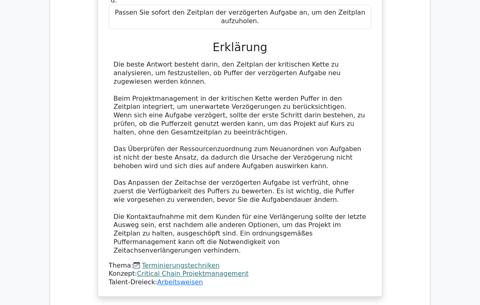 This screenshot has height=305, width=480. What do you see at coordinates (178, 274) in the screenshot?
I see `font: Konzept:` at bounding box center [178, 274].